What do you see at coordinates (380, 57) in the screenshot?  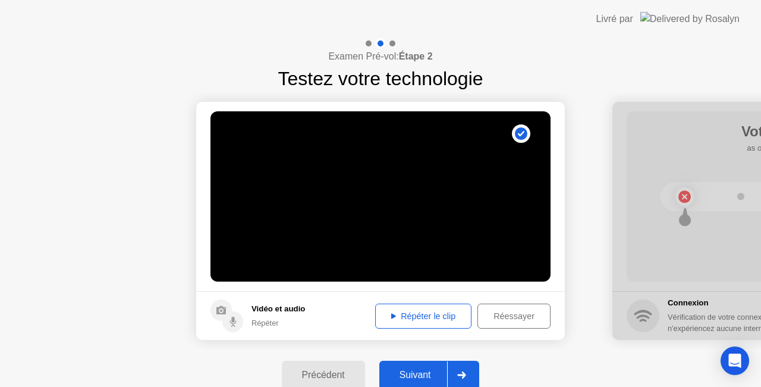 I see `h4: Examen Pré-vol:` at bounding box center [380, 57].